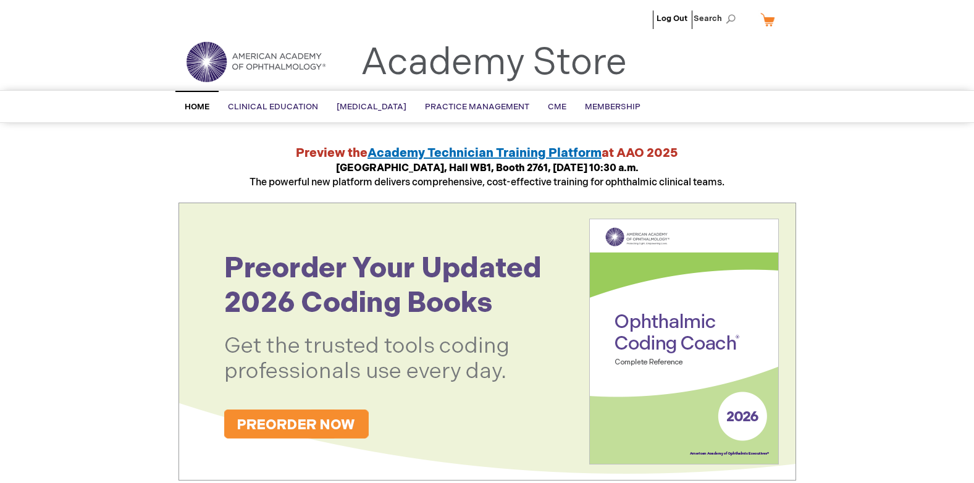 This screenshot has width=974, height=483. I want to click on a: Academy Technician Training Platform, so click(484, 153).